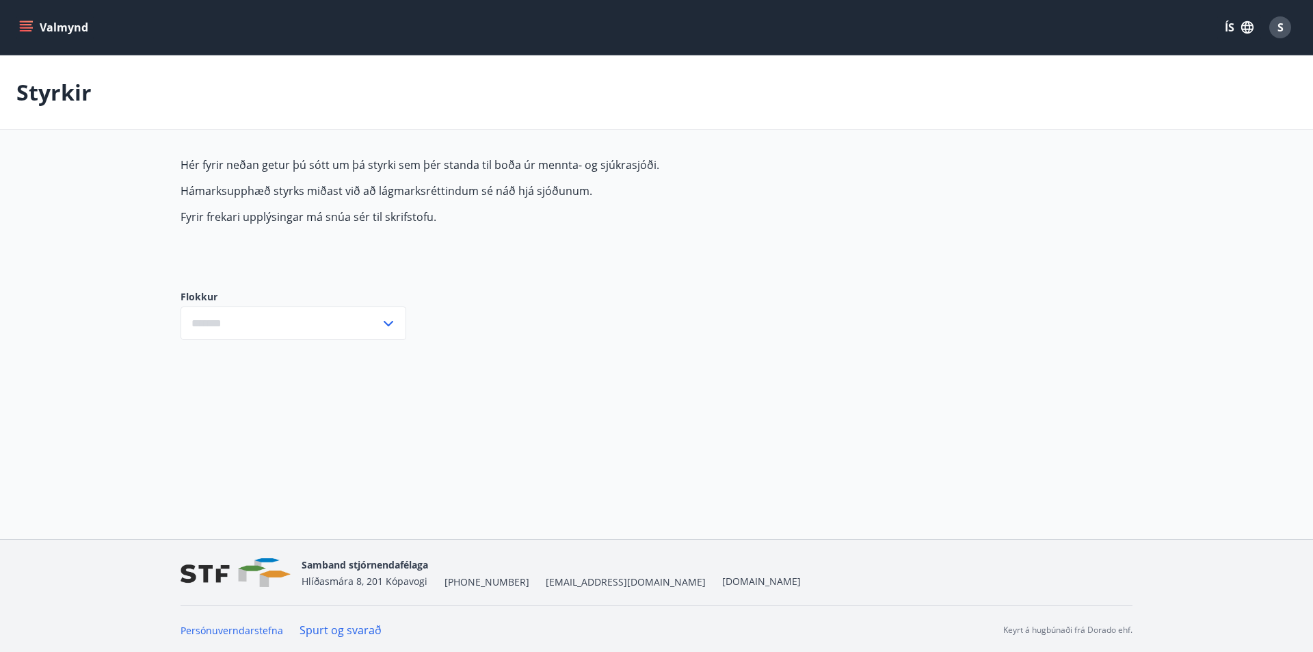  I want to click on span: Hlíðasmára 8, 201 Kópavogi, so click(364, 580).